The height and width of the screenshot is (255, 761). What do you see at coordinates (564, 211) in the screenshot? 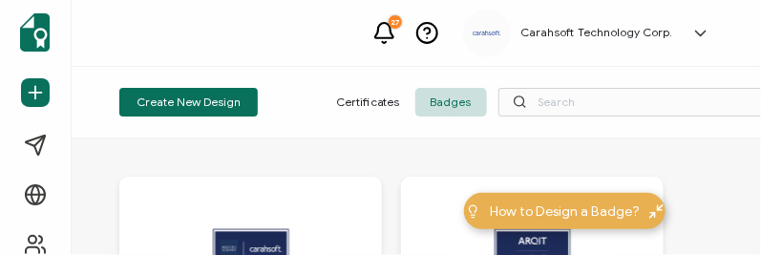
I see `span: How to Design a Badge?` at bounding box center [564, 211].